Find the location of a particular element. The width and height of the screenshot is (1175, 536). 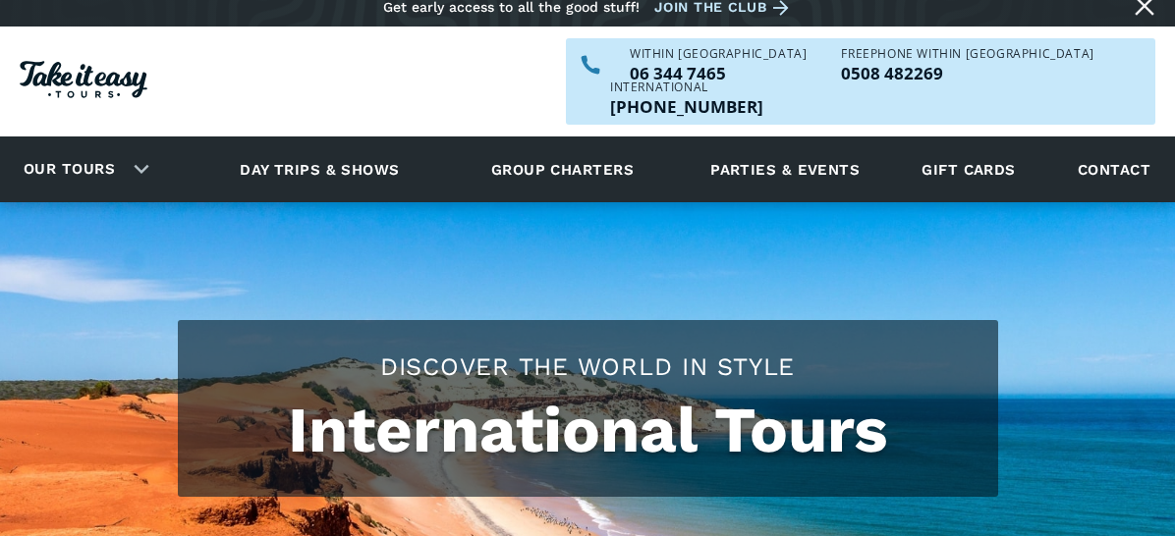

p: 06 344 7465 is located at coordinates (718, 73).